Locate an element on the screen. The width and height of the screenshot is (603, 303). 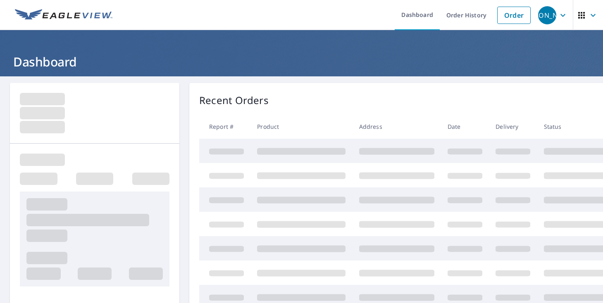
h1: Dashboard is located at coordinates (301, 62).